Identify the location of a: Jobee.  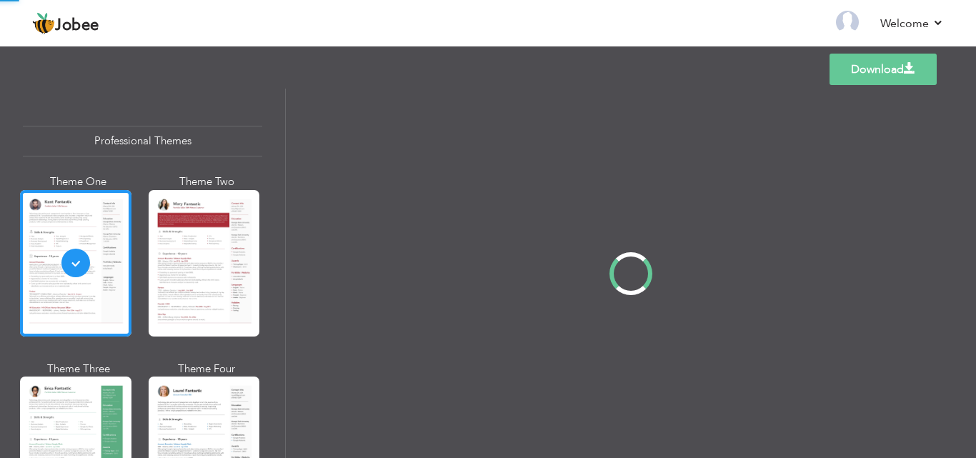
(66, 24).